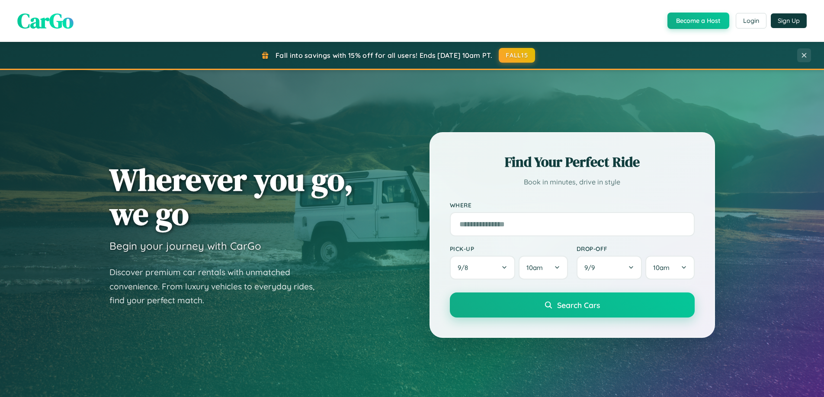 The width and height of the screenshot is (824, 397). Describe the element at coordinates (592, 268) in the screenshot. I see `span: 9 / 9` at that location.